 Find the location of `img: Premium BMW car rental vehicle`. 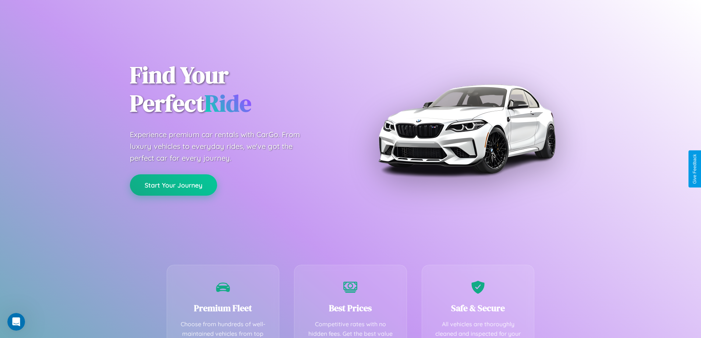

img: Premium BMW car rental vehicle is located at coordinates (467, 129).